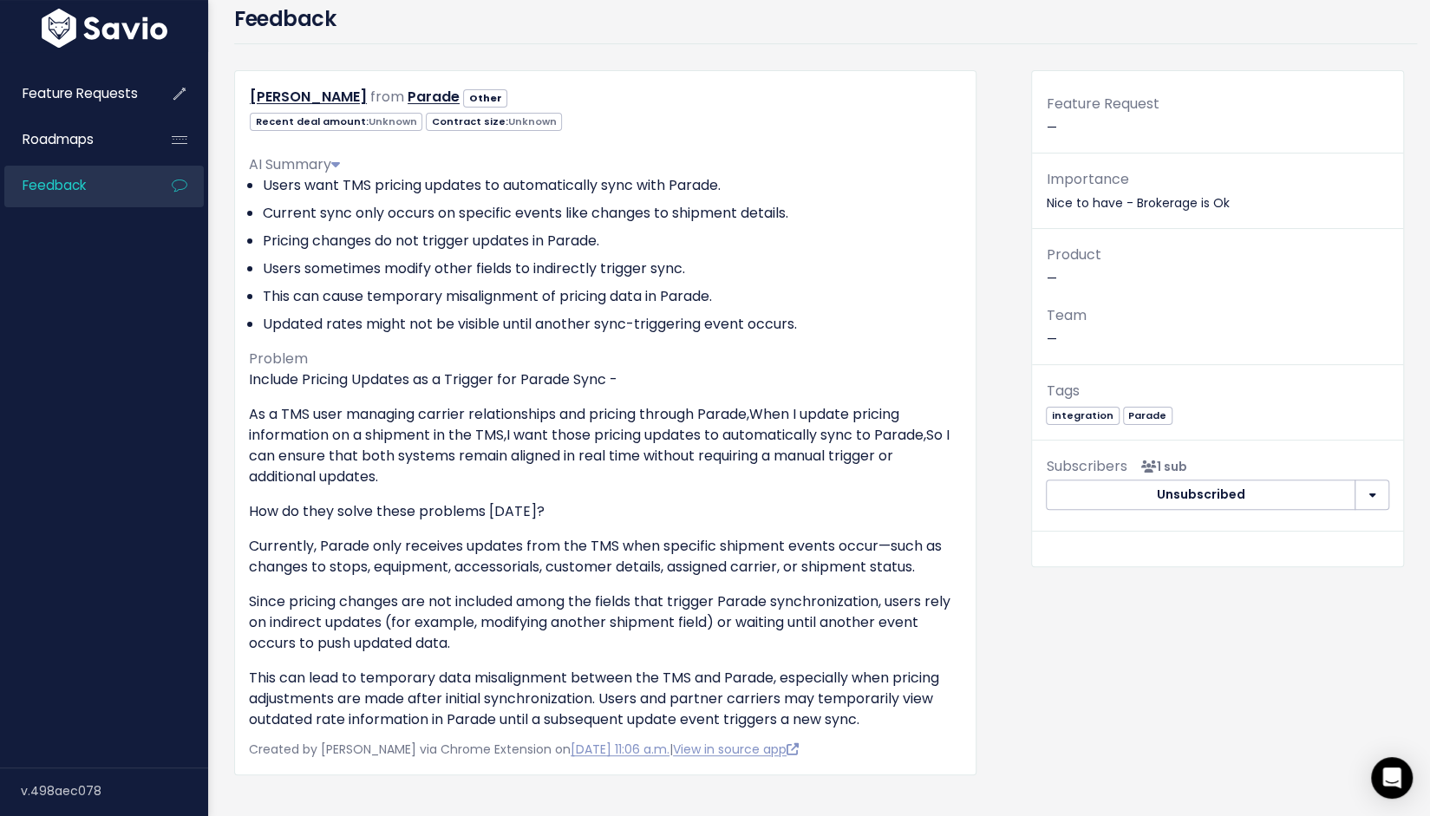 The height and width of the screenshot is (816, 1430). I want to click on span: Feedback, so click(54, 185).